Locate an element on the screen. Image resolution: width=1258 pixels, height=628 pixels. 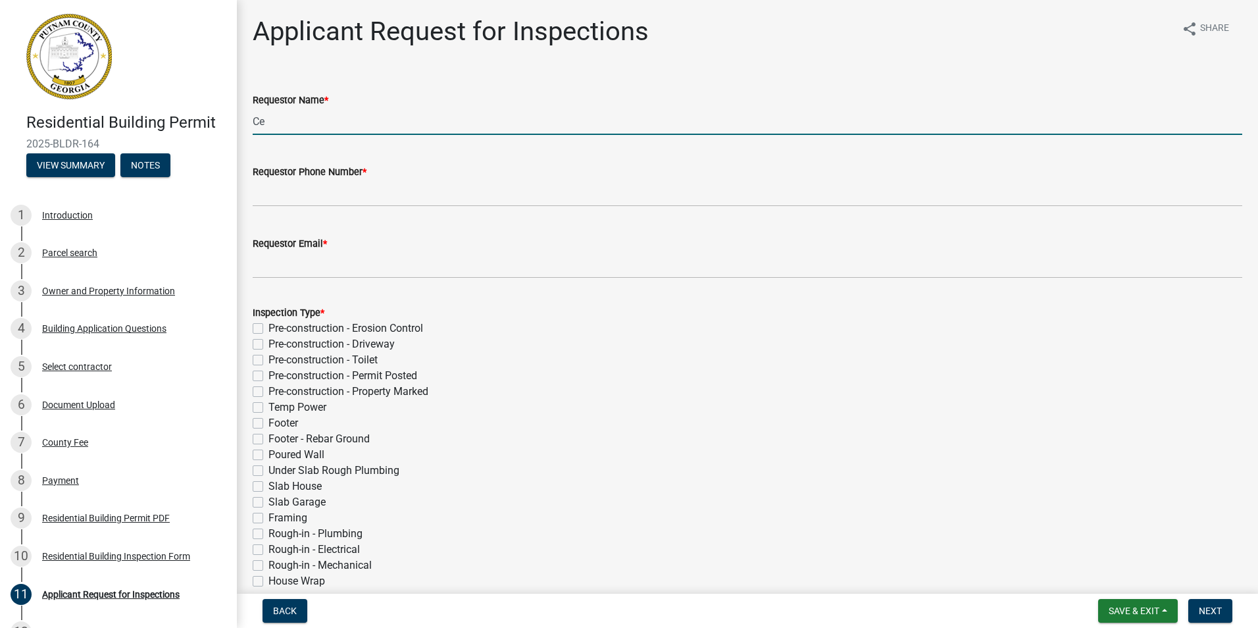
label: Requestor Name is located at coordinates (290, 101).